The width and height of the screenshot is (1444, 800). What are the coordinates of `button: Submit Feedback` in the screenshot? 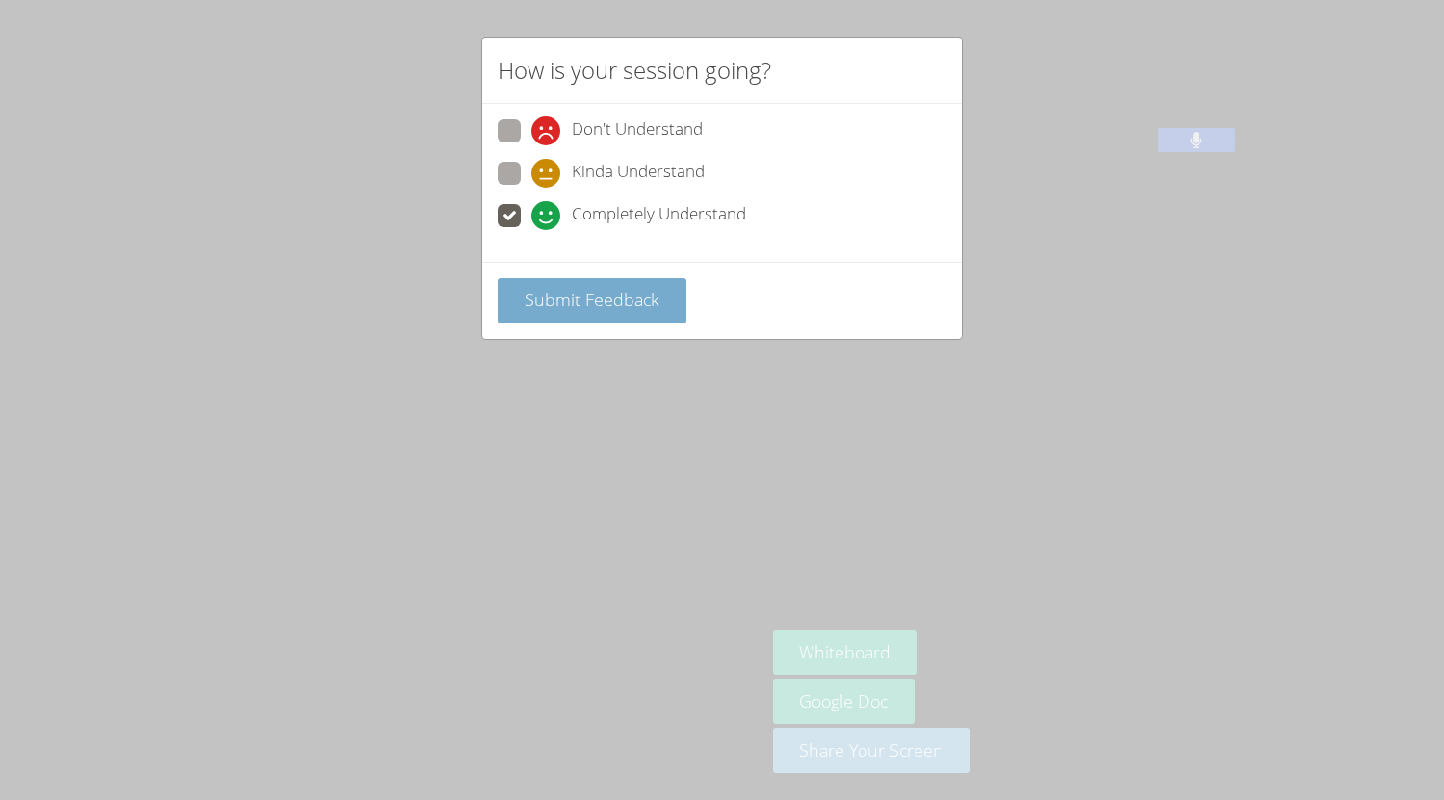 It's located at (592, 300).